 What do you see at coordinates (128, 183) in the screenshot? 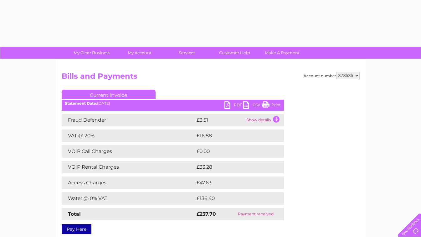
I see `td: Access Charges` at bounding box center [128, 183].